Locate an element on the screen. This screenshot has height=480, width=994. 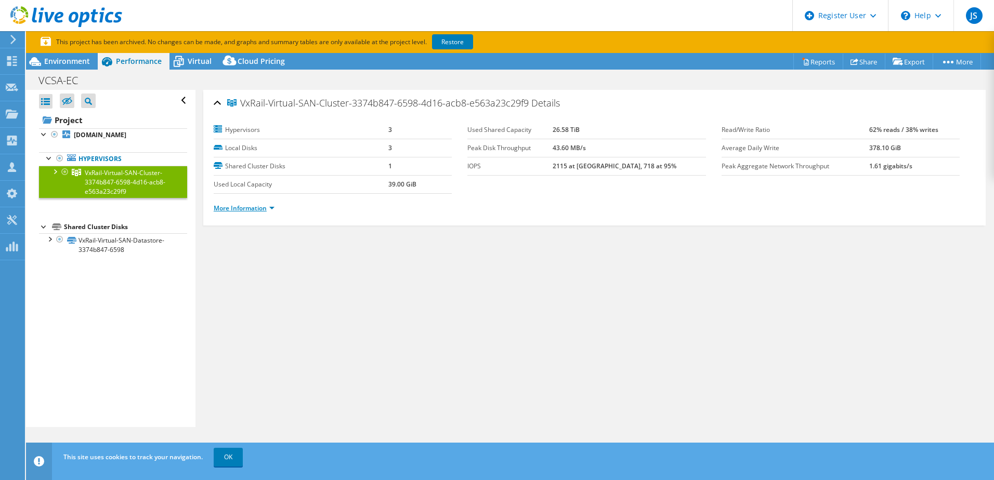
a: Share is located at coordinates (864, 61).